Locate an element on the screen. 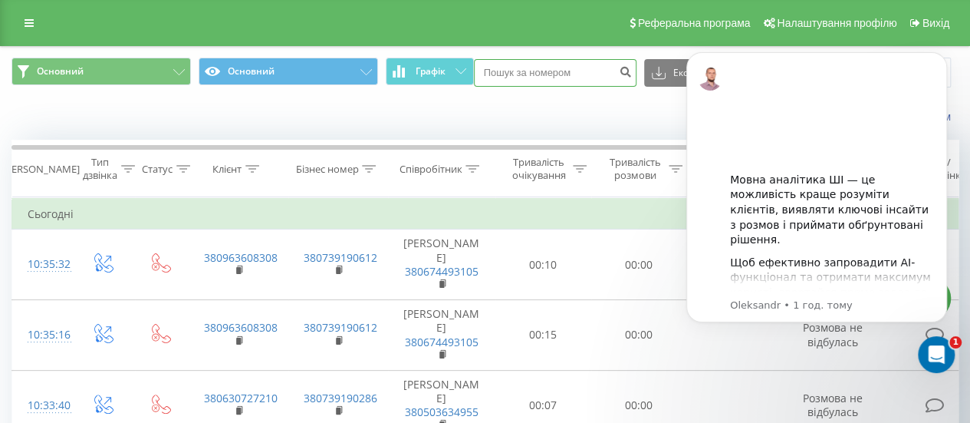 This screenshot has width=970, height=423. span: Вихід is located at coordinates (936, 23).